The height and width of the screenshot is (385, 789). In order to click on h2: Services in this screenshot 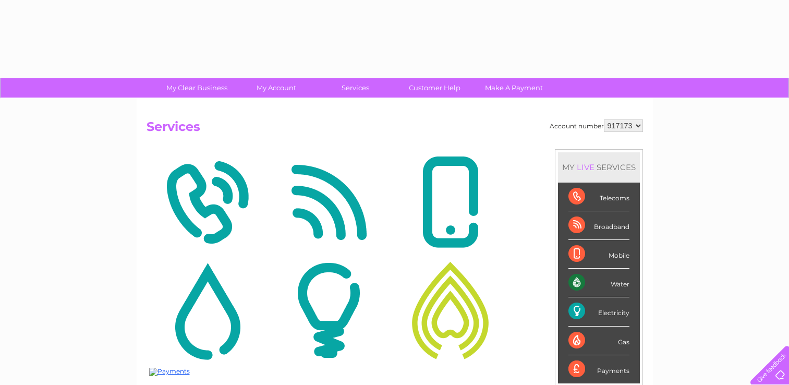, I will do `click(395, 129)`.